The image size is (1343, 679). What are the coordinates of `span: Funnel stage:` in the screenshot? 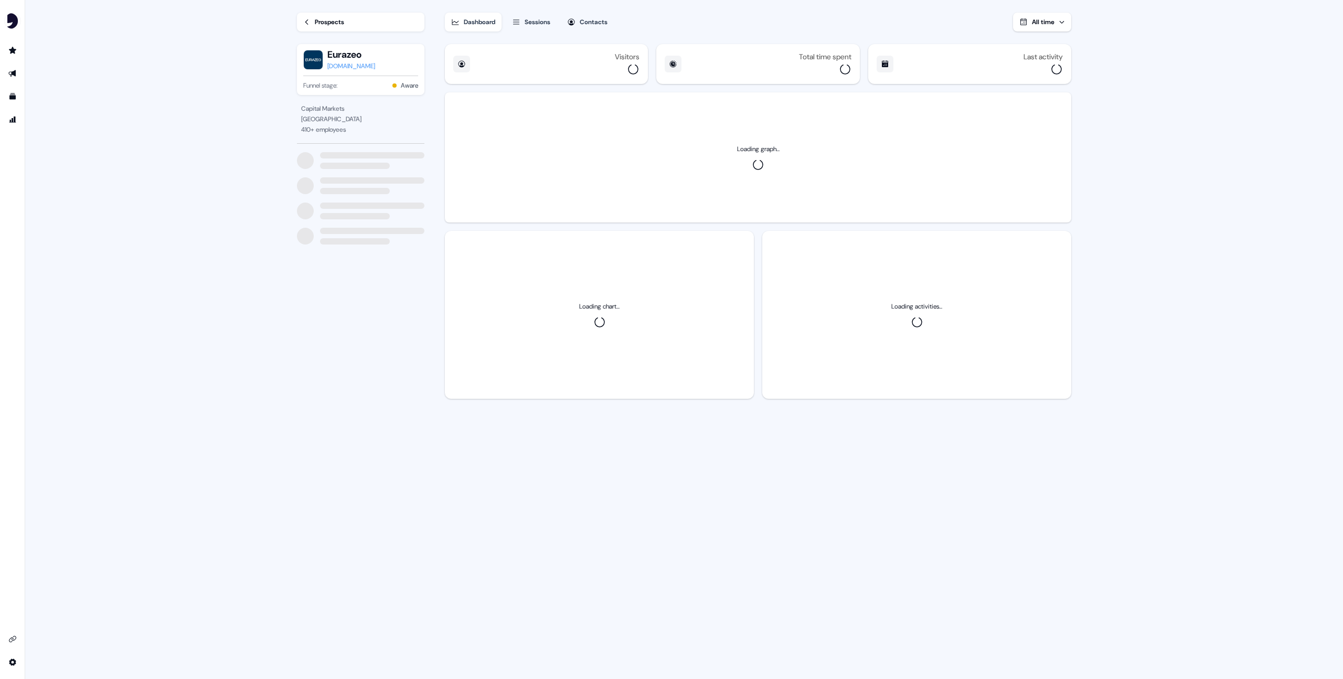 It's located at (320, 86).